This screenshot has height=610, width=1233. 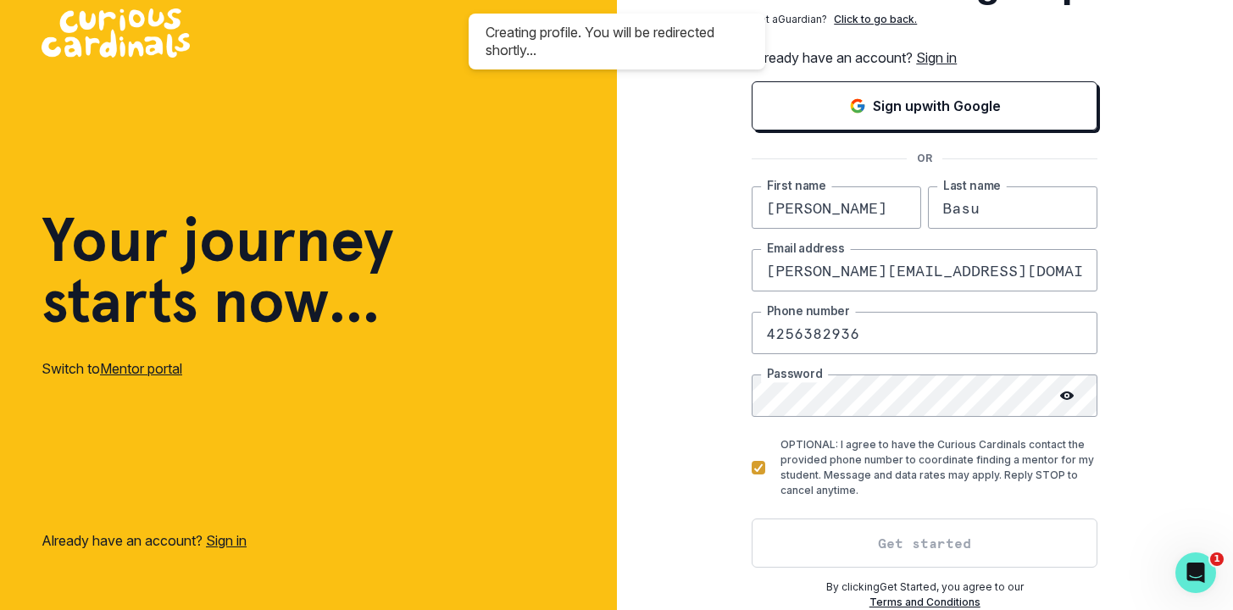 What do you see at coordinates (141, 369) in the screenshot?
I see `a: Mentor portal` at bounding box center [141, 369].